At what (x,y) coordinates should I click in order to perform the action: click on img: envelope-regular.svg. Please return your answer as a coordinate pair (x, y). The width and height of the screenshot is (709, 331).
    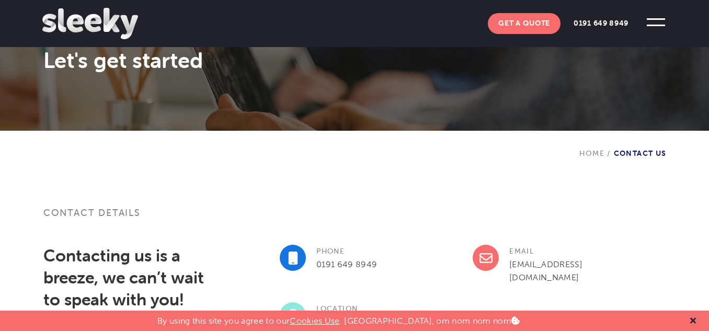
    Looking at the image, I should click on (486, 258).